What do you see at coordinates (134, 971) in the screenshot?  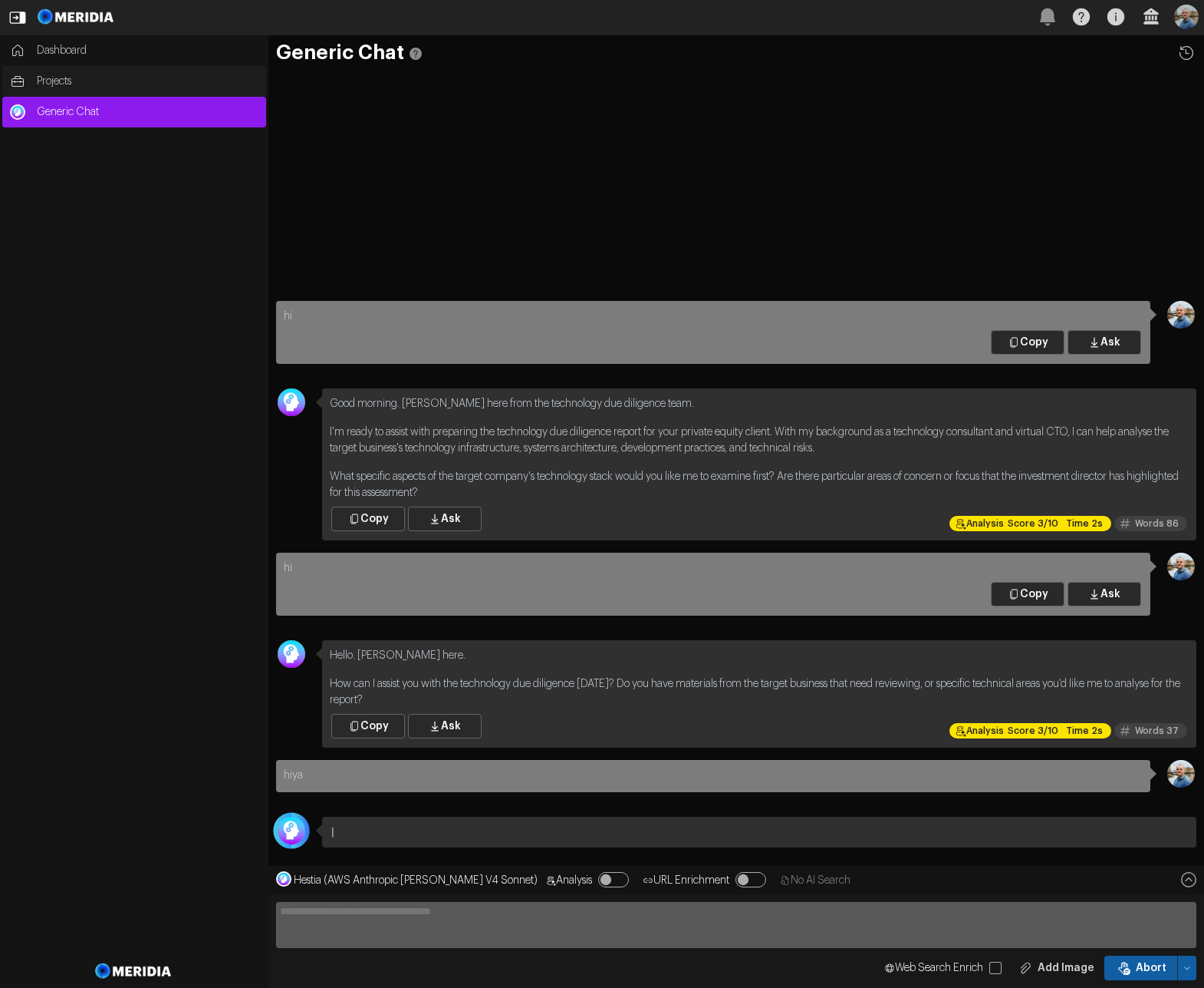 I see `img: Meridia Logo` at bounding box center [134, 971].